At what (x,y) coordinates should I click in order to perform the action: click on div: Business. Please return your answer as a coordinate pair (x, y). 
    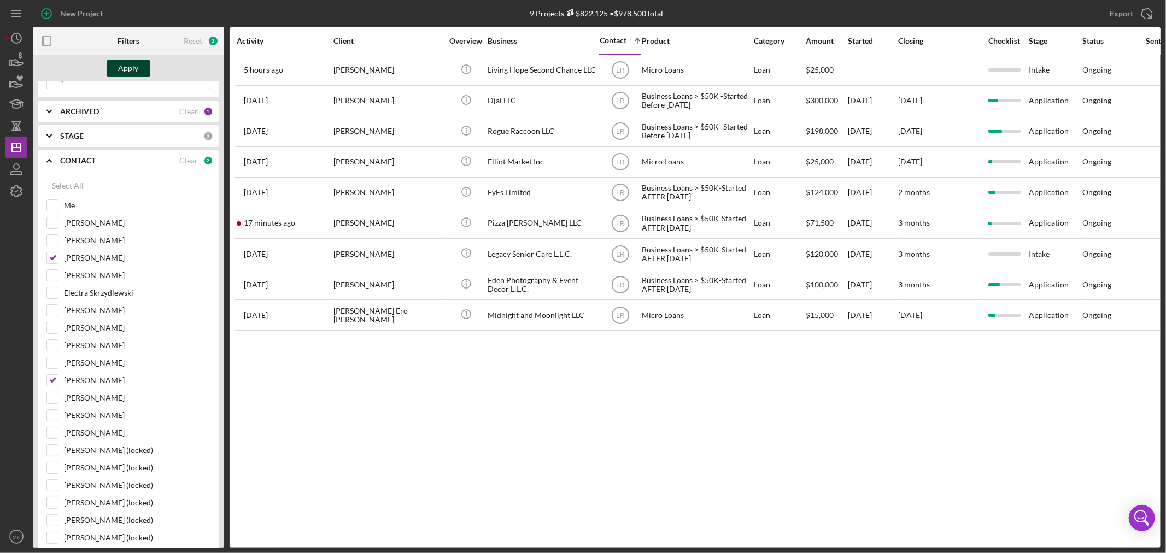
    Looking at the image, I should click on (542, 41).